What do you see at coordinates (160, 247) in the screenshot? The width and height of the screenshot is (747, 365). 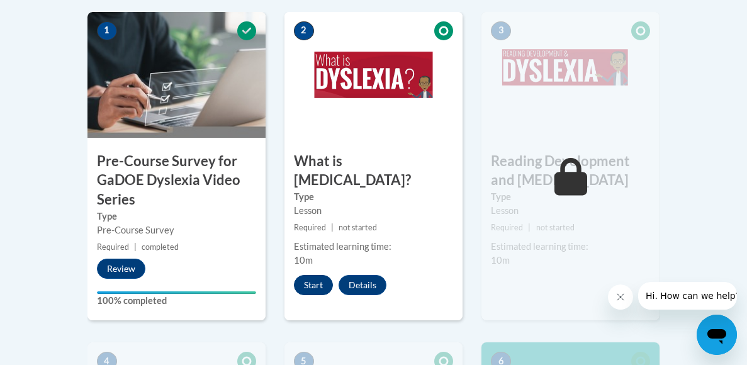 I see `span: completed` at bounding box center [160, 247].